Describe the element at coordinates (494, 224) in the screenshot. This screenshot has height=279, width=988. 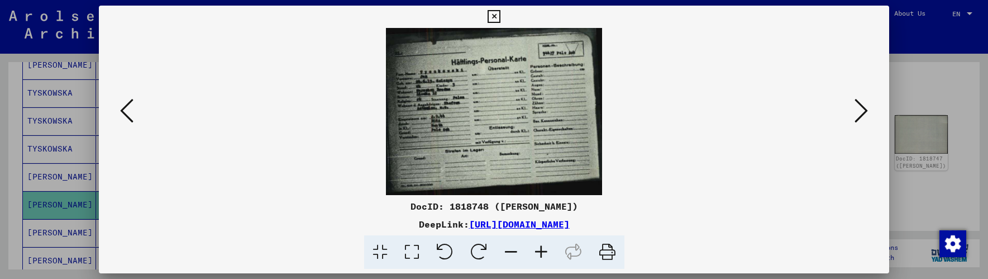
I see `div: DeepLink:` at that location.